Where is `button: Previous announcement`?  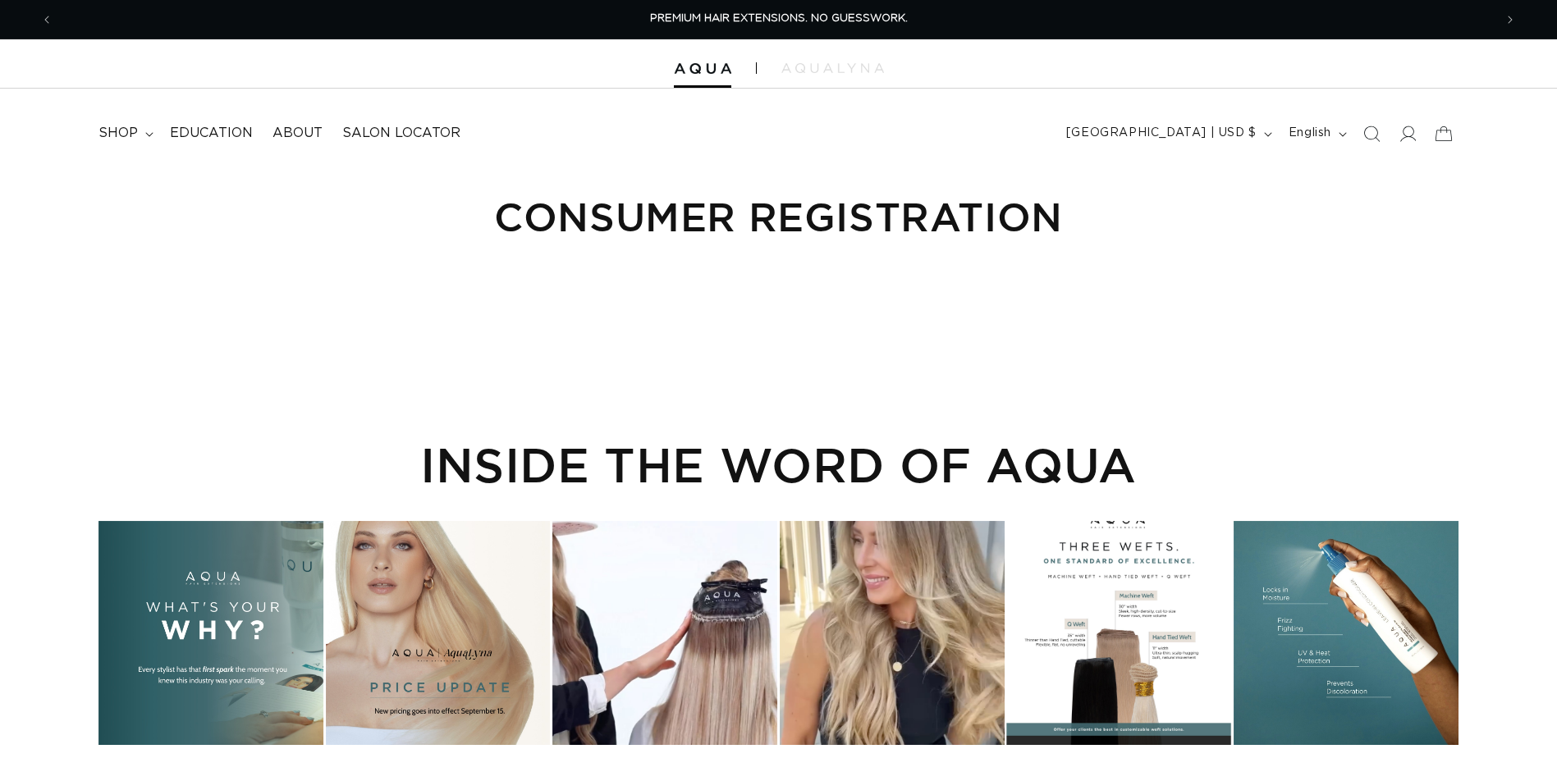 button: Previous announcement is located at coordinates (47, 20).